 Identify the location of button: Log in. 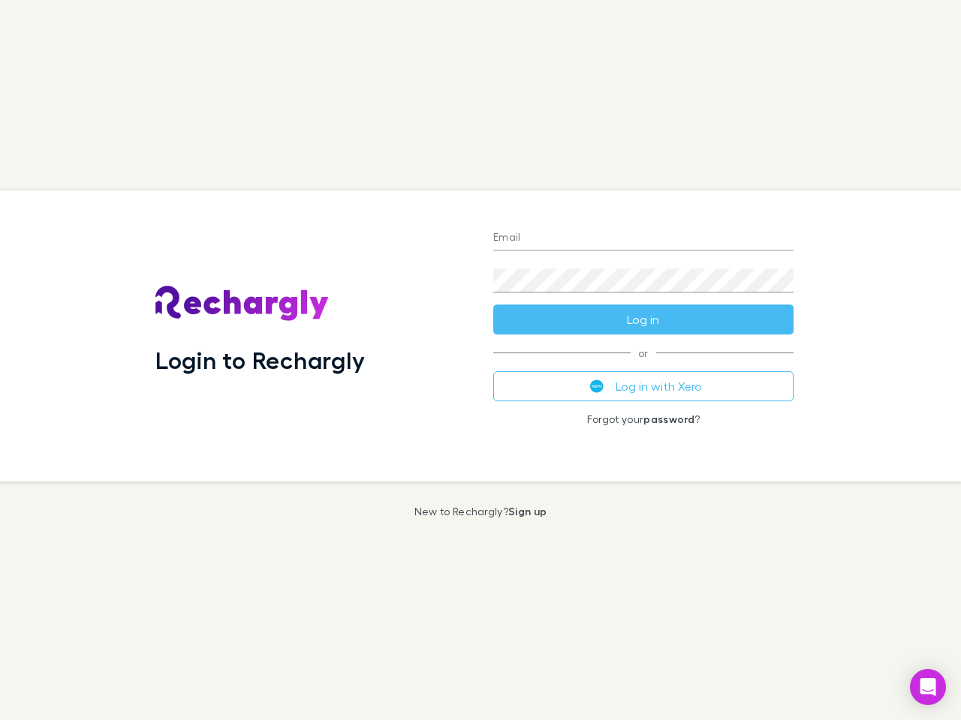
(643, 320).